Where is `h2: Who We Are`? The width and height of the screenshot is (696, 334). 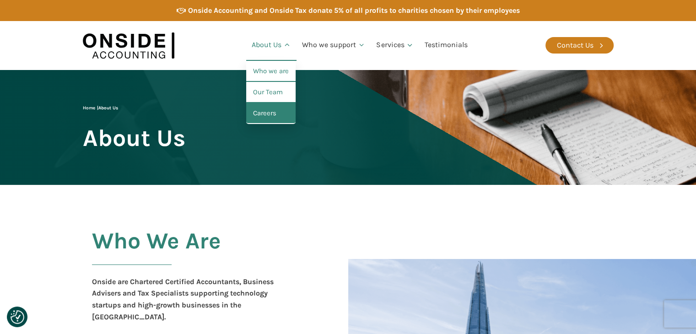
h2: Who We Are is located at coordinates (157, 252).